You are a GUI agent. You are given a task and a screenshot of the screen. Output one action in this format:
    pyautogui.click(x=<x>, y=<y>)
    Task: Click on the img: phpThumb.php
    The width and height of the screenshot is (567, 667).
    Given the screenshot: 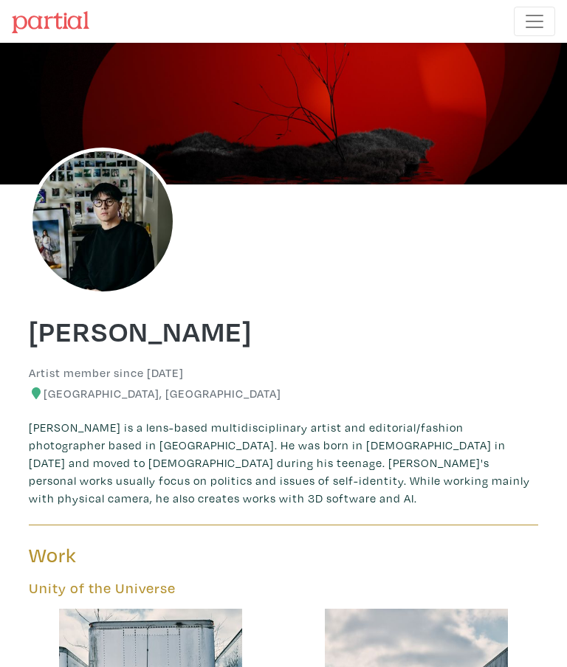 What is the action you would take?
    pyautogui.click(x=103, y=221)
    